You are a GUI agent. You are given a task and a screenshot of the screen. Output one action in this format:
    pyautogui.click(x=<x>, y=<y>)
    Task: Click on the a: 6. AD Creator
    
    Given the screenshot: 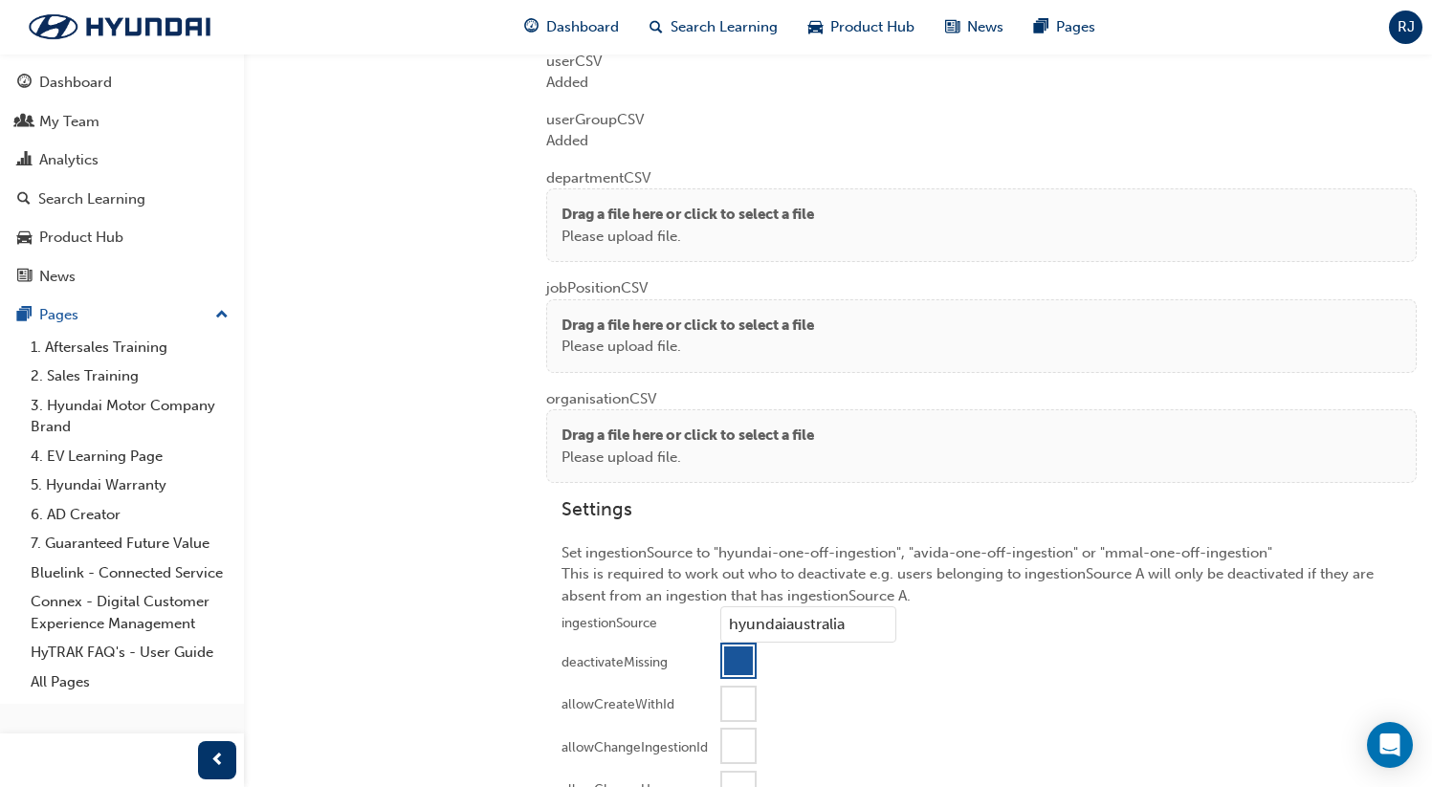 What is the action you would take?
    pyautogui.click(x=129, y=515)
    